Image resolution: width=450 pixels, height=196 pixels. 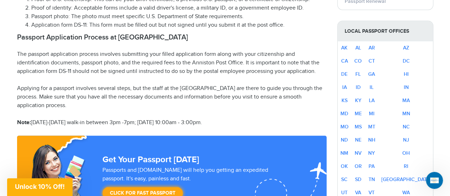 I want to click on a: RI, so click(x=406, y=166).